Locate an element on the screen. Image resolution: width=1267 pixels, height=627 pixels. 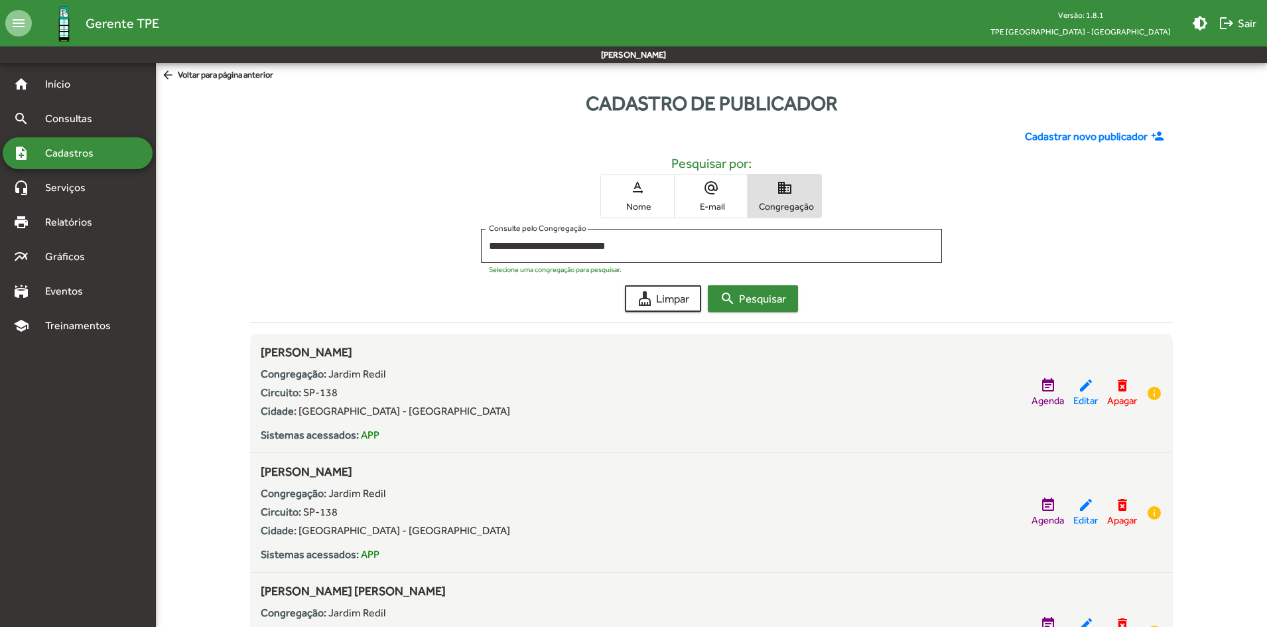
span: E-mail is located at coordinates (711, 206).